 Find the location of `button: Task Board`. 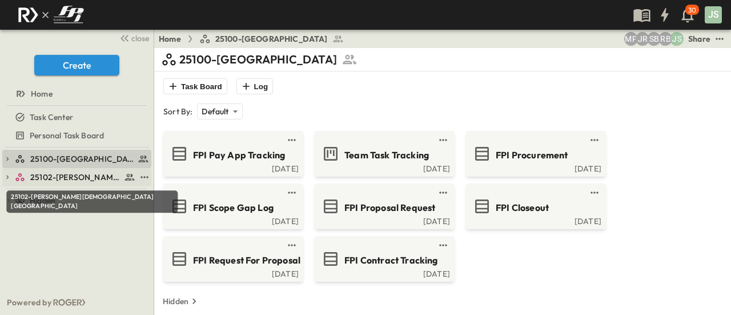

button: Task Board is located at coordinates (195, 86).